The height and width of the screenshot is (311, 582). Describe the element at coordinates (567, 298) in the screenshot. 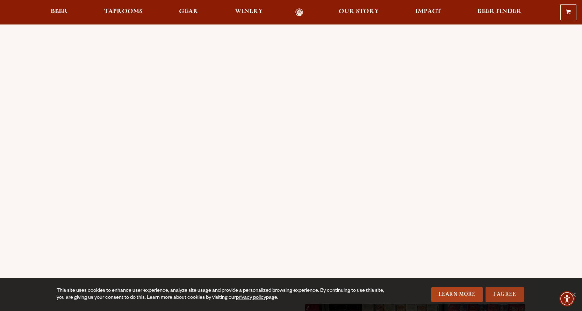

I see `div: Accessibility Menu` at that location.